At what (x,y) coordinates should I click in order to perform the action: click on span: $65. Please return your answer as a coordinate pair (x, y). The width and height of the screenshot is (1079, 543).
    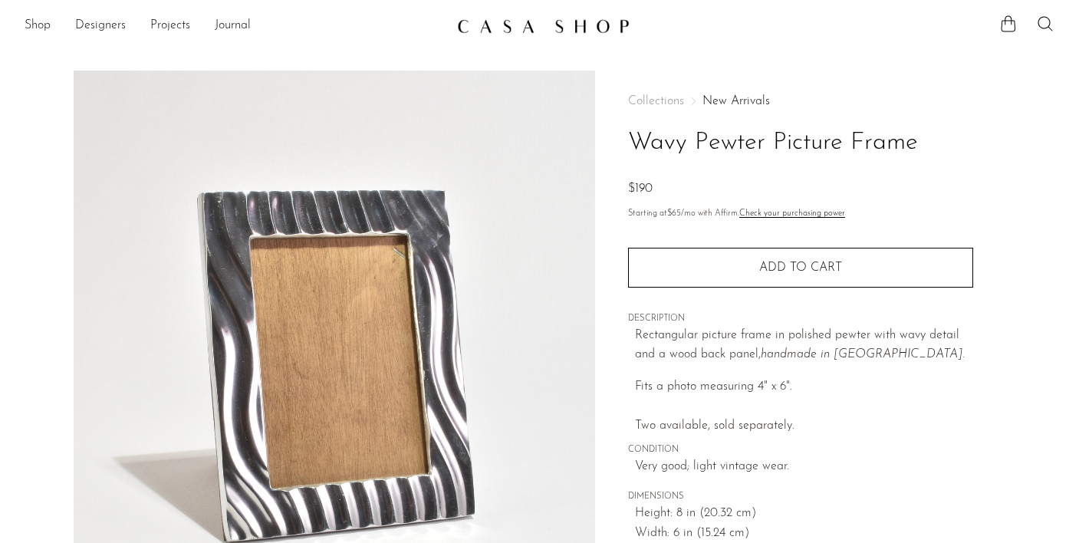
    Looking at the image, I should click on (674, 213).